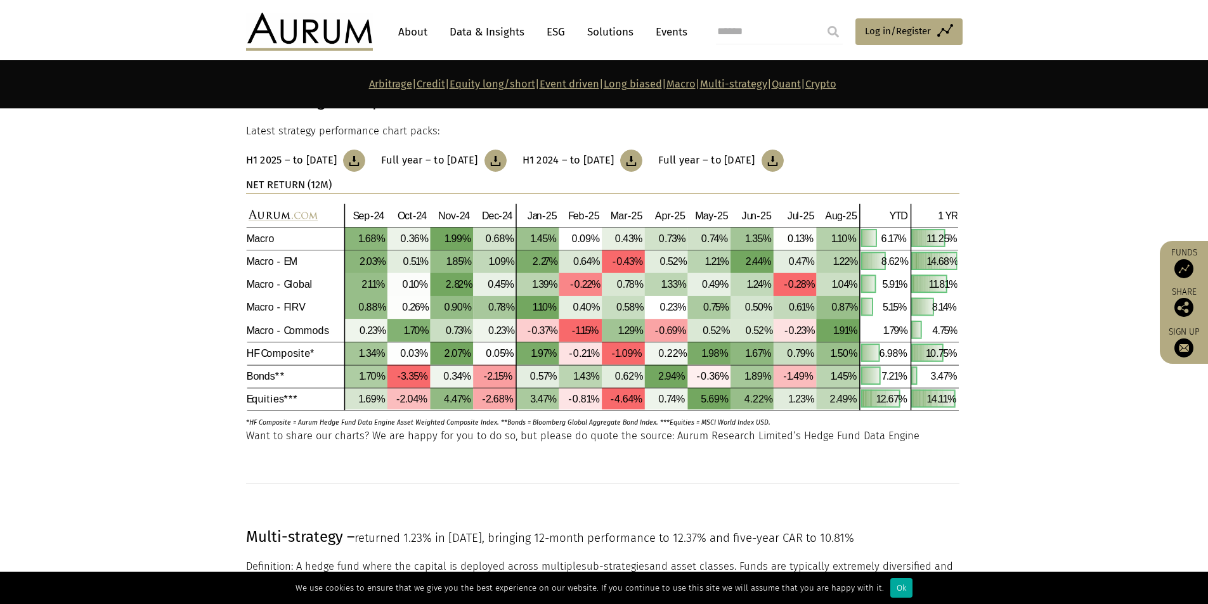  I want to click on p: Definition: A hedge fund where the capital is deployed across multiple and asset classes. Funds a..., so click(602, 575).